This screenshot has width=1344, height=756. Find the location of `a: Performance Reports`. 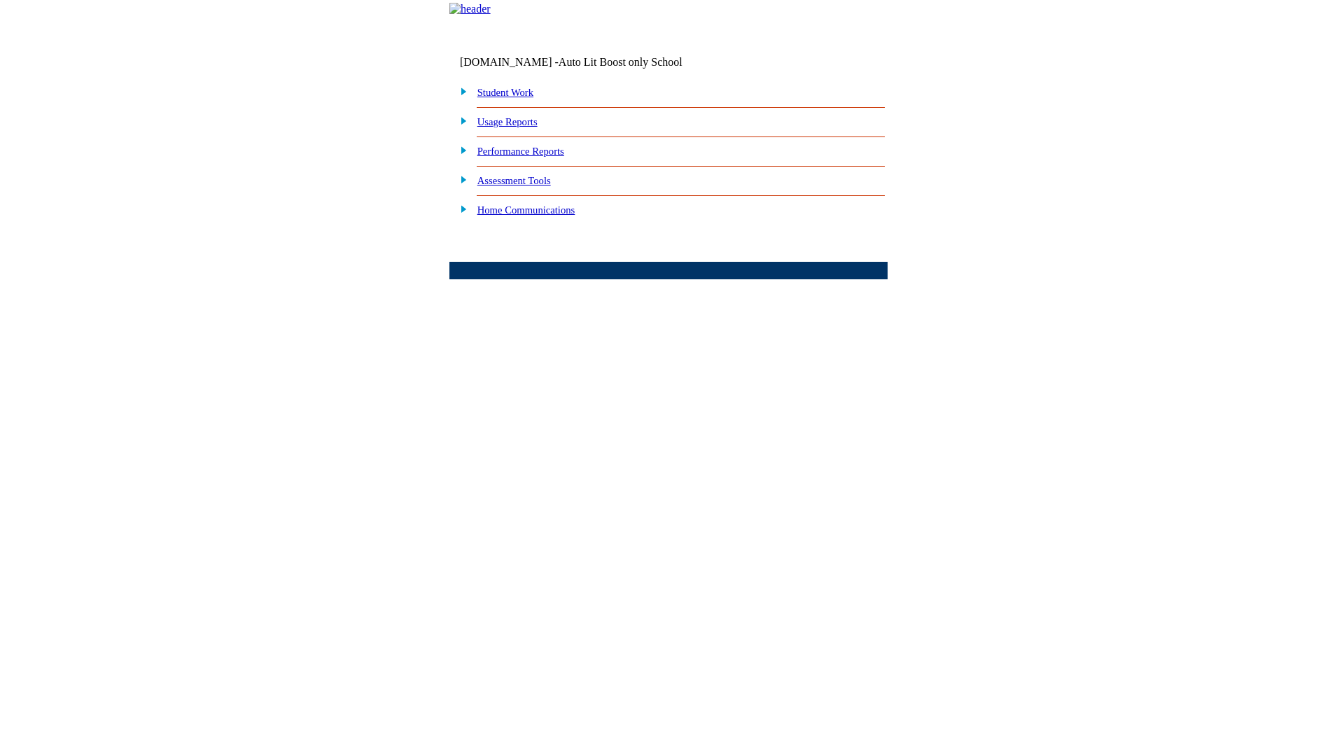

a: Performance Reports is located at coordinates (521, 151).